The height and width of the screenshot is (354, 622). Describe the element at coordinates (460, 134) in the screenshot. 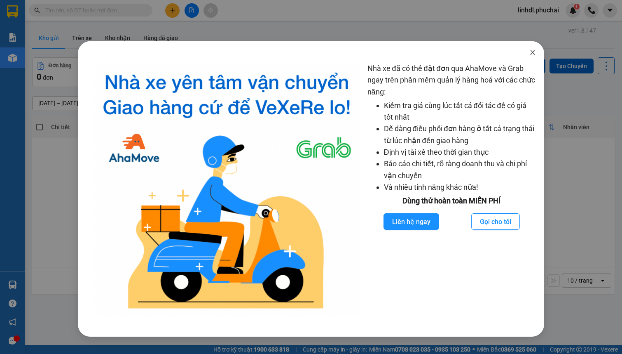

I see `li: Dễ dàng điều phối đơn hàng ở tất cả trạng thái từ lúc nhận đến giao hàng` at that location.